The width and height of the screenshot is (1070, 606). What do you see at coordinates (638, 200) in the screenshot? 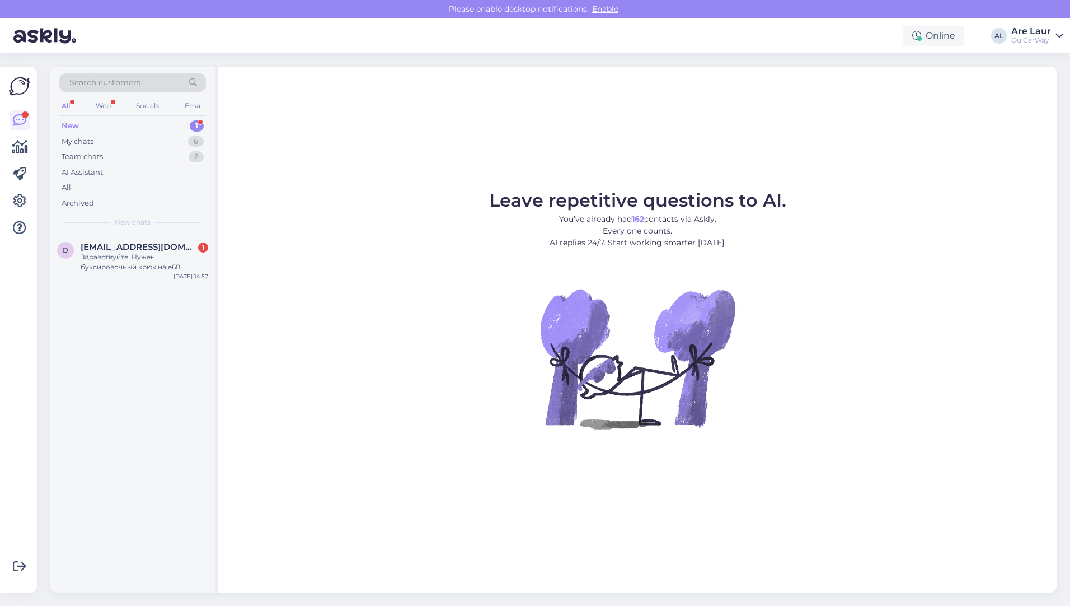
I see `span: Leave repetitive questions to AI.` at bounding box center [638, 200].